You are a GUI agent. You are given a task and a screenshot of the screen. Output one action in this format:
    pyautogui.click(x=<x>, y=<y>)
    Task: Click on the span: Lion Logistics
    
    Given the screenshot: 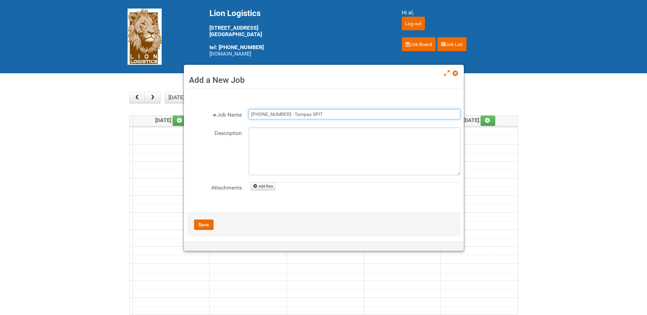 What is the action you would take?
    pyautogui.click(x=235, y=13)
    